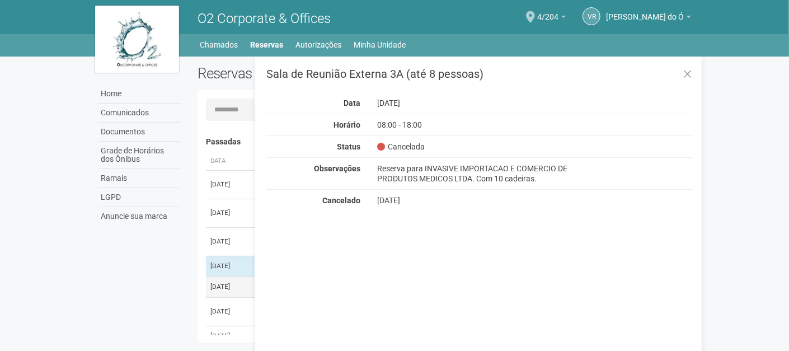 The image size is (789, 351). I want to click on span: Viviane Rocha do Ó, so click(645, 11).